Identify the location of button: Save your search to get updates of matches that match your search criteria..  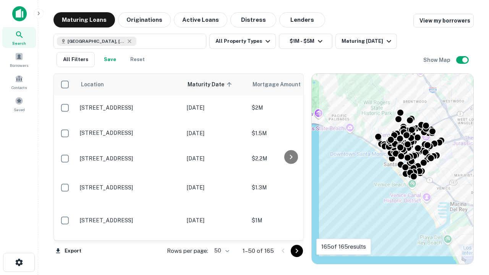
(110, 60).